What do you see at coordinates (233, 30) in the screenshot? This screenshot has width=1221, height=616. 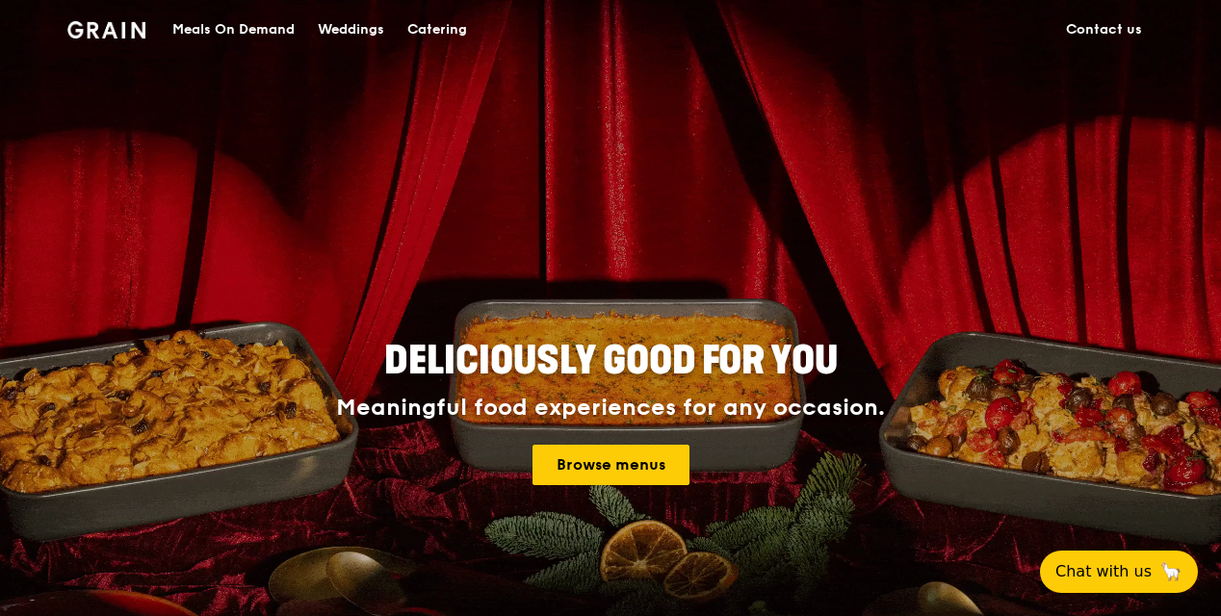 I see `div: Meals On Demand` at bounding box center [233, 30].